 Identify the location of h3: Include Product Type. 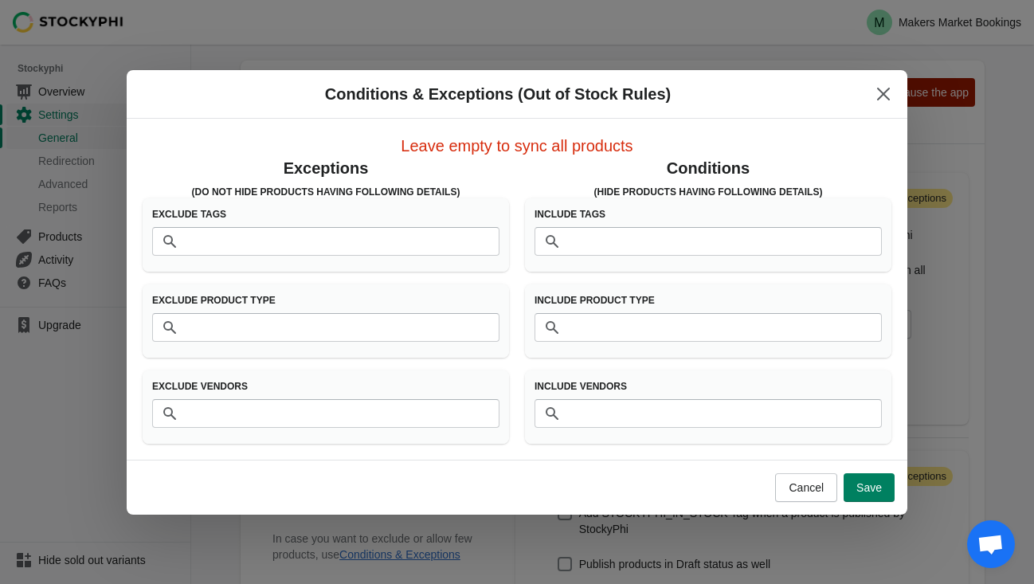
(708, 300).